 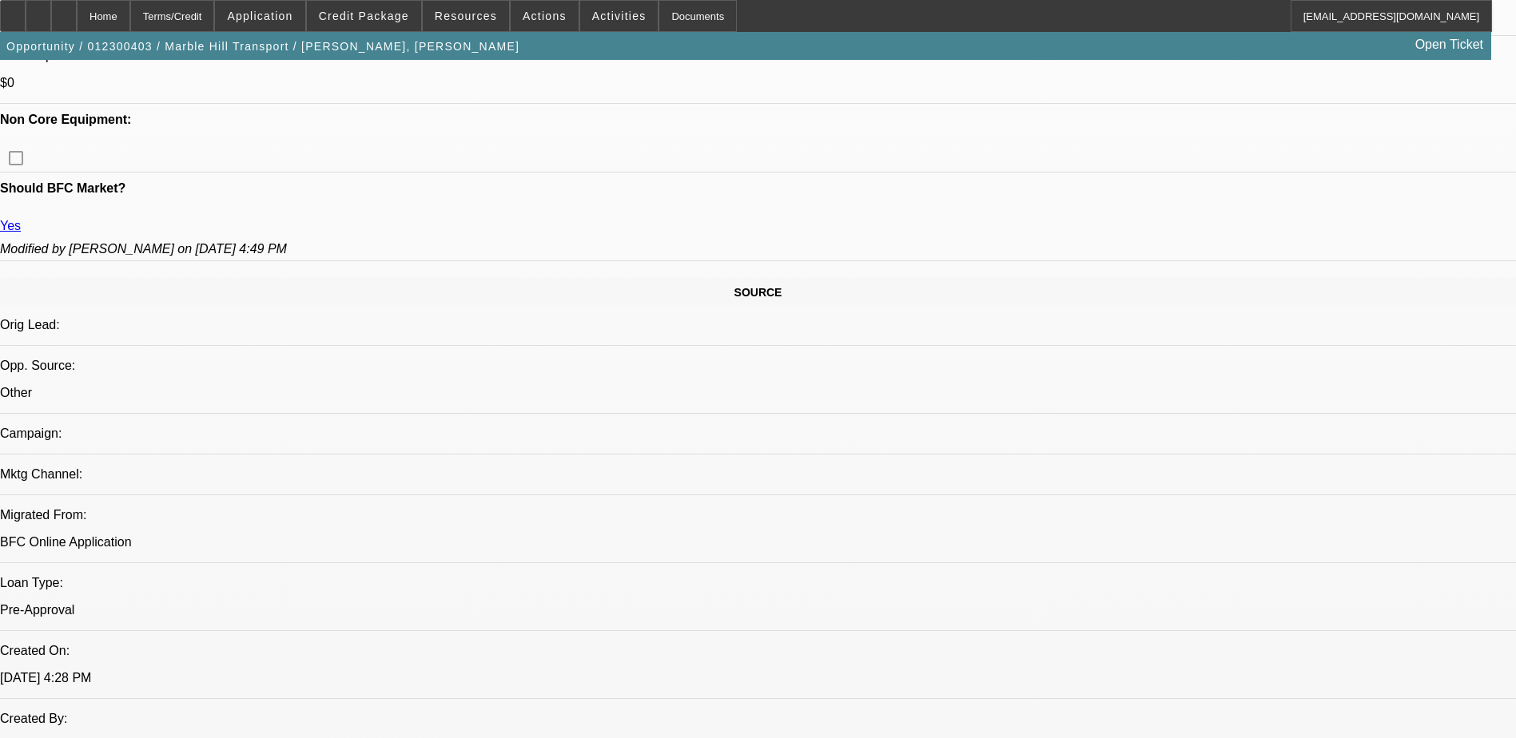 I want to click on a: Open Ticket, so click(x=1449, y=45).